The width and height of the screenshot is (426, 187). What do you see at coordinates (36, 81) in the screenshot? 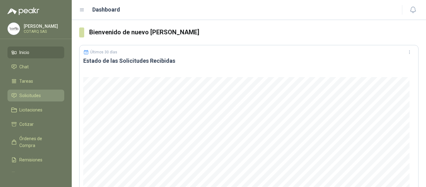
I see `a: Tareas` at bounding box center [36, 81].